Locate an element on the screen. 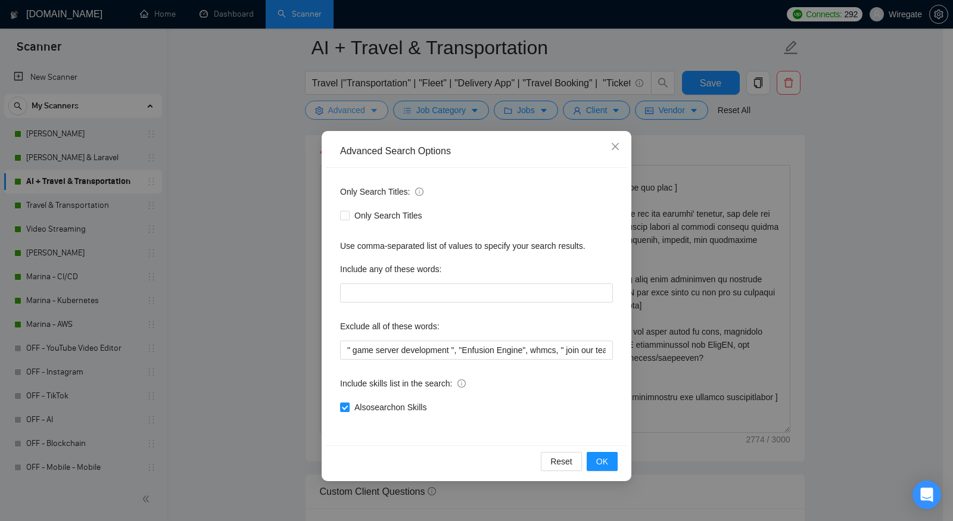 The width and height of the screenshot is (953, 521). span: Also search on Skills is located at coordinates (390, 407).